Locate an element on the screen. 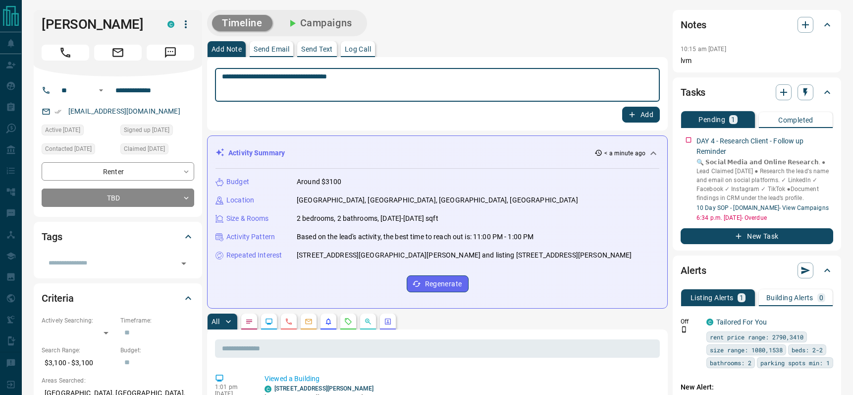 This screenshot has height=395, width=853. a: Tailored For You is located at coordinates (742, 322).